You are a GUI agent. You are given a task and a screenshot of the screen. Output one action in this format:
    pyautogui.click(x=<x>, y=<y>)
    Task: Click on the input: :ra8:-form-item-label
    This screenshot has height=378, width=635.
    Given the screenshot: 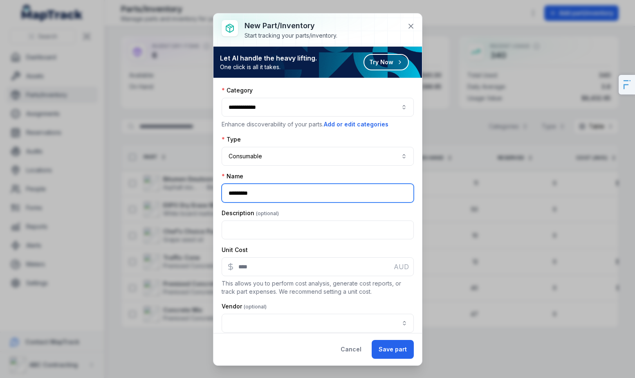 What is the action you would take?
    pyautogui.click(x=318, y=230)
    